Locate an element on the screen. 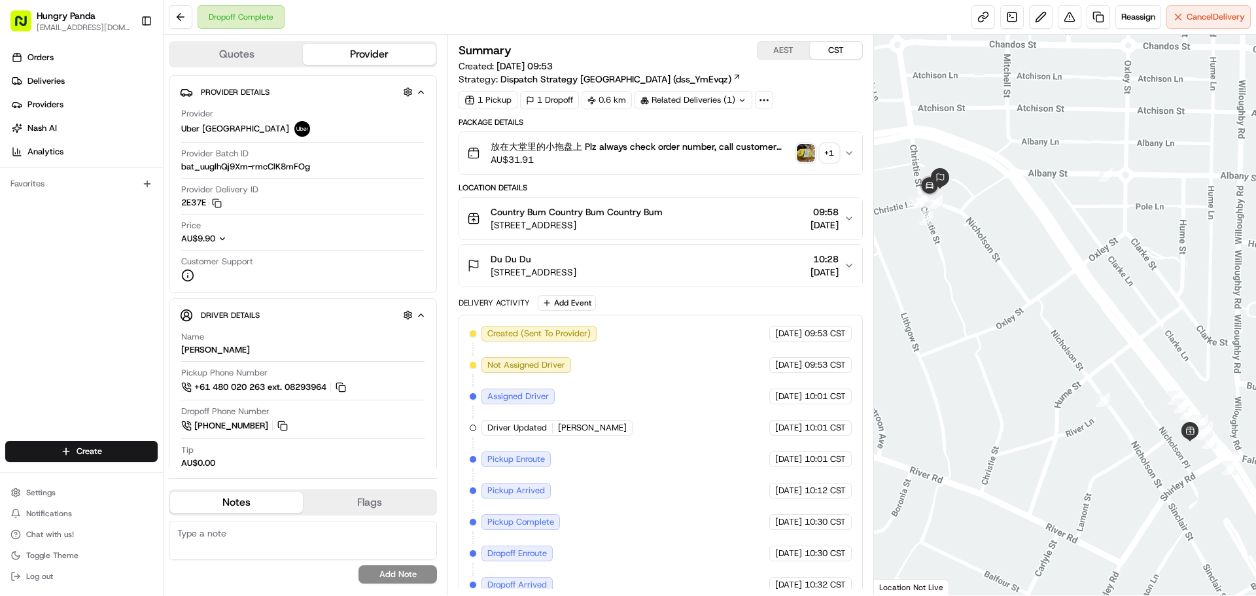 The image size is (1256, 596). span: 10:32 CST is located at coordinates (825, 585).